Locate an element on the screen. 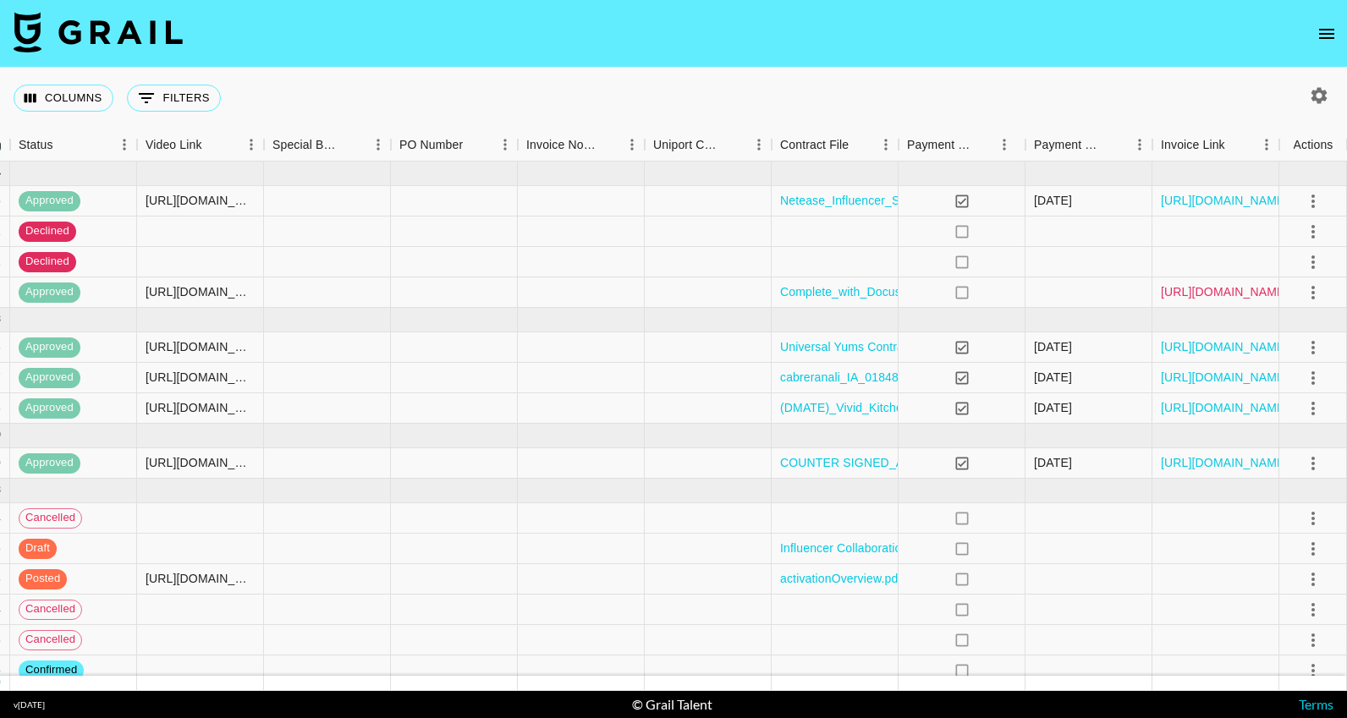 The height and width of the screenshot is (718, 1347). div: https://www.youtube.com/shorts/QzPBfagSsis is located at coordinates (200, 347).